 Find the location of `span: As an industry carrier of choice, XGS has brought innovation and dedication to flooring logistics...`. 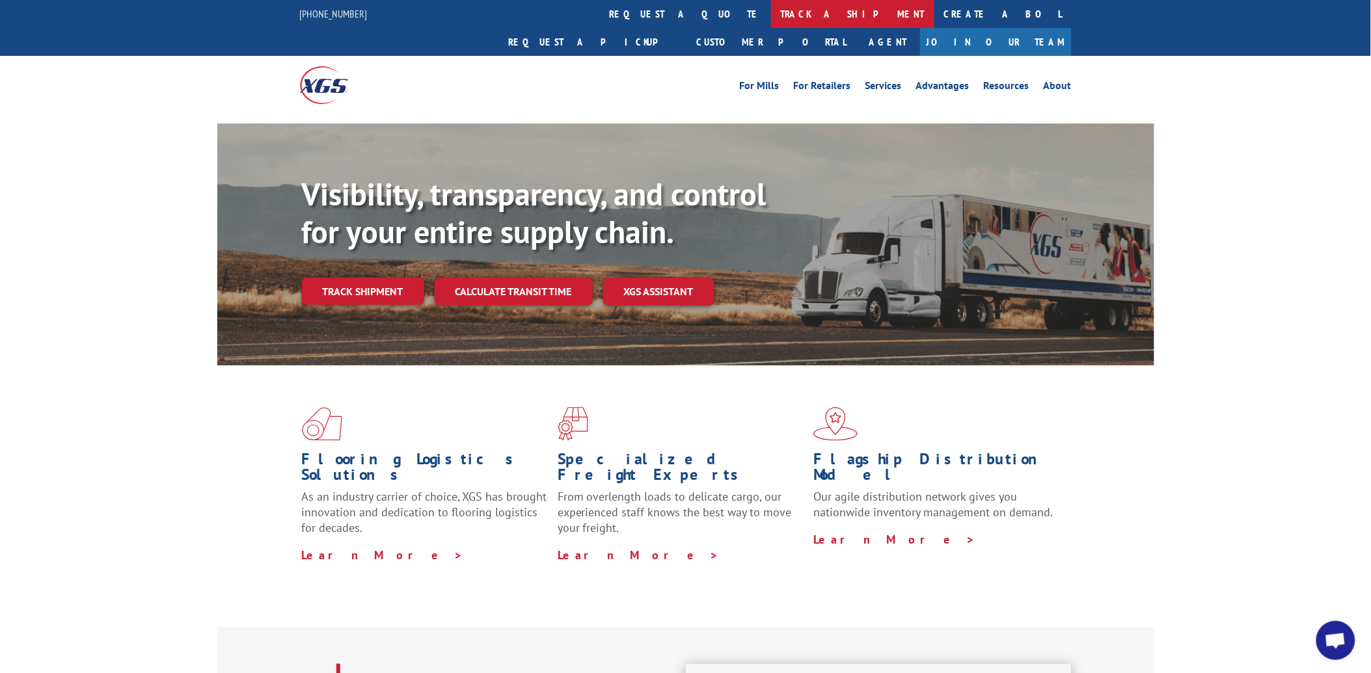

span: As an industry carrier of choice, XGS has brought innovation and dedication to flooring logistics... is located at coordinates (424, 512).